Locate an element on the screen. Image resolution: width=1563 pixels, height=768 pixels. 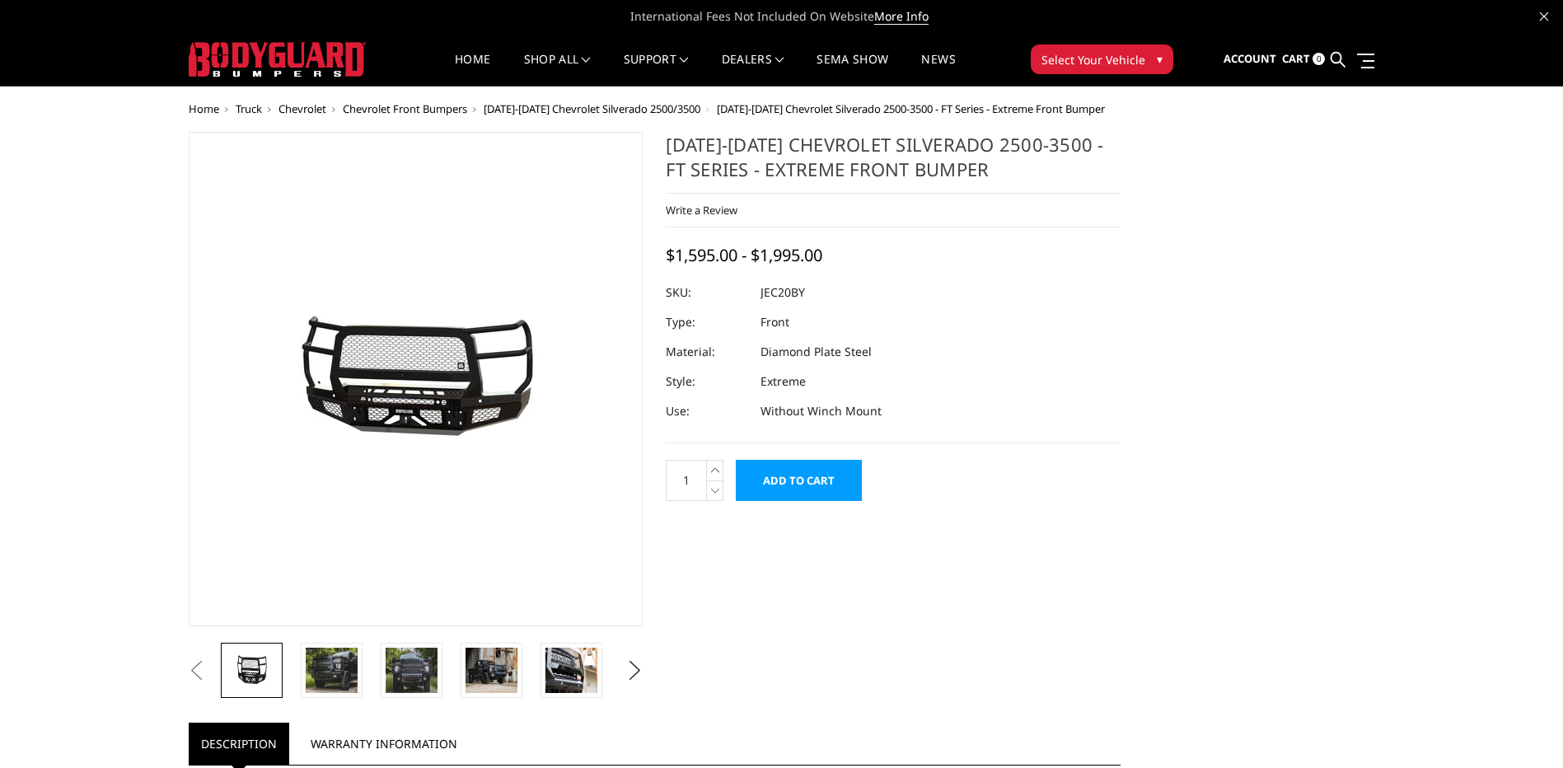
a: shop all is located at coordinates (557, 69).